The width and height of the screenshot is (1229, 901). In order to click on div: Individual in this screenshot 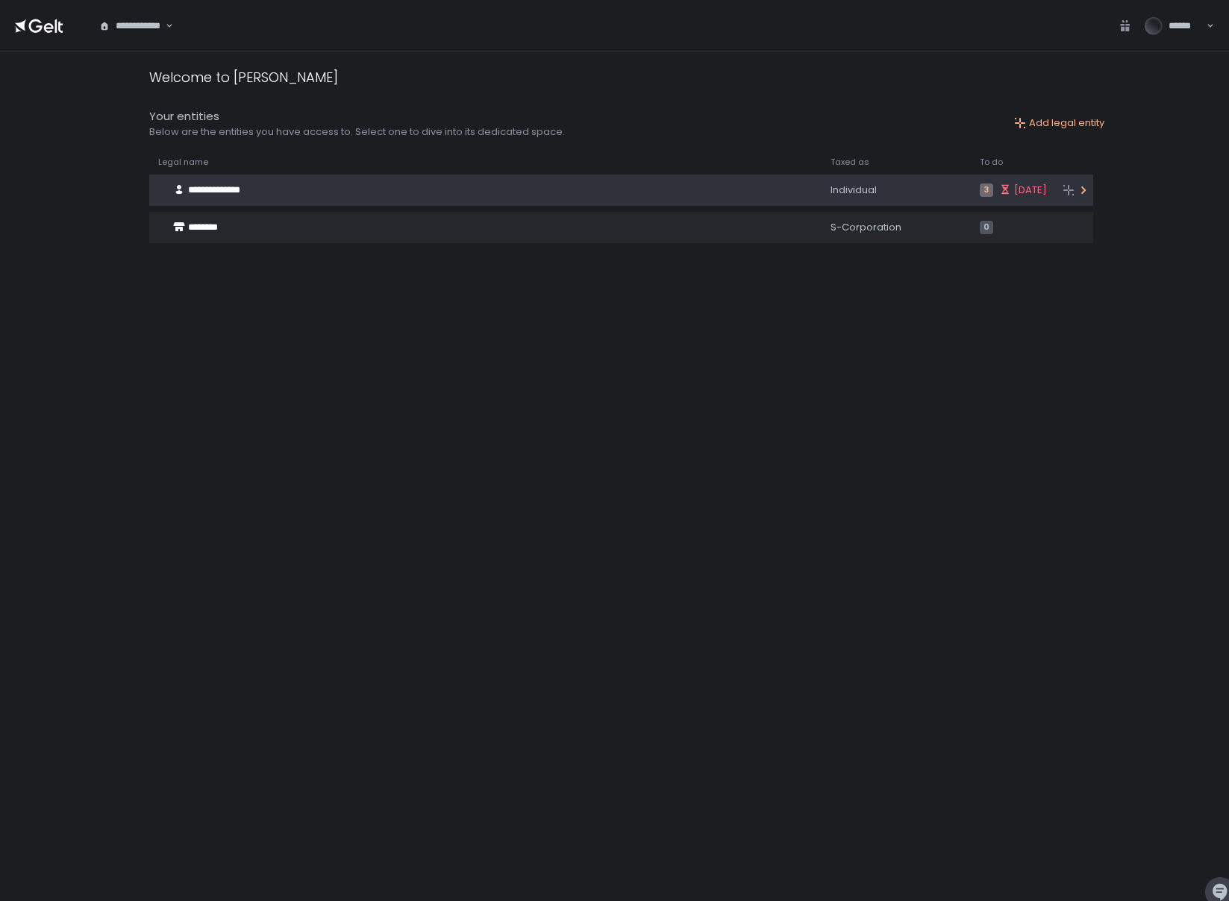, I will do `click(896, 190)`.